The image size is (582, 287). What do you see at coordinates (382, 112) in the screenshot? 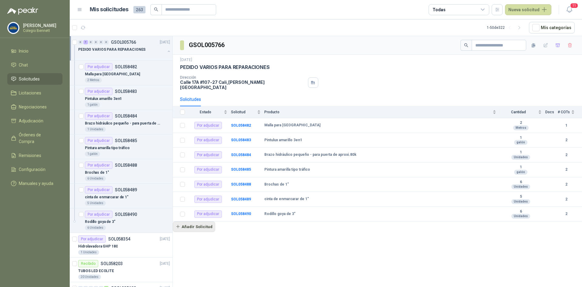
I see `th: Producto` at bounding box center [382, 112].